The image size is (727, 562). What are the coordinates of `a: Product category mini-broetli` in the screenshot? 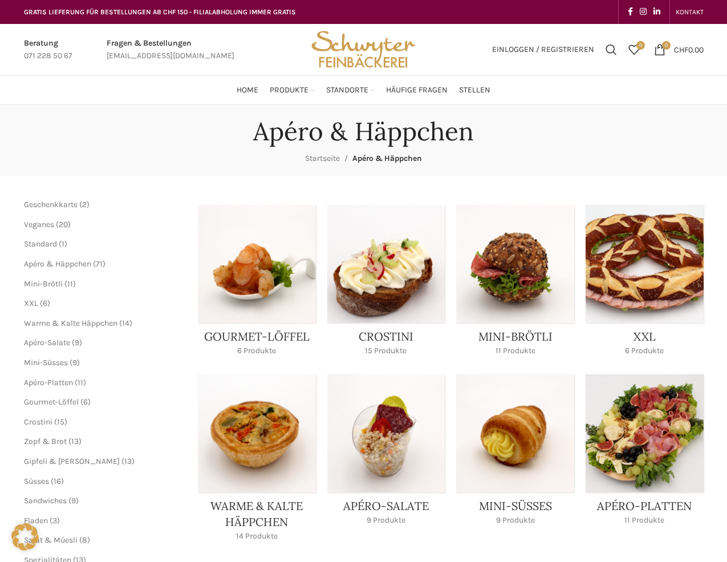 It's located at (515, 283).